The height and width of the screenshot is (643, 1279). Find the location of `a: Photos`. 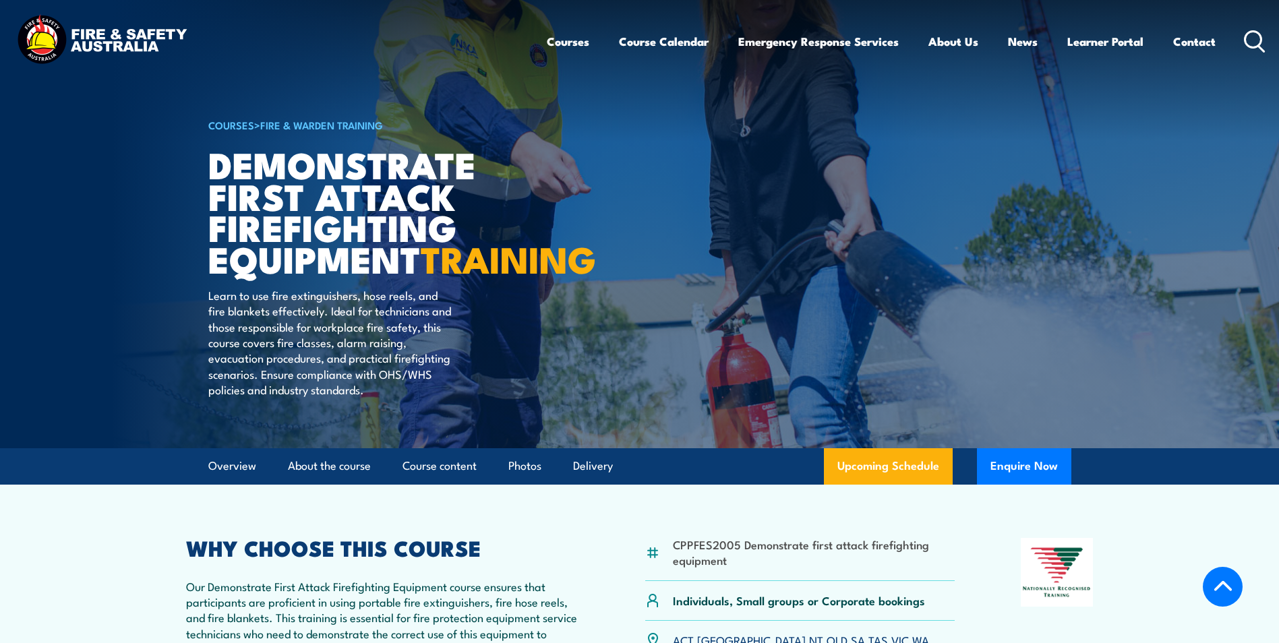

a: Photos is located at coordinates (525, 466).